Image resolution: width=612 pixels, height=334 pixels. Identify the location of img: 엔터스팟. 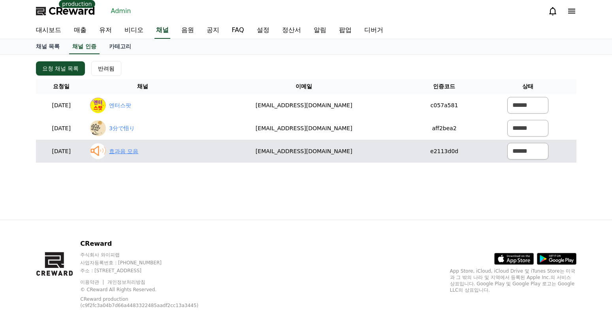
(98, 105).